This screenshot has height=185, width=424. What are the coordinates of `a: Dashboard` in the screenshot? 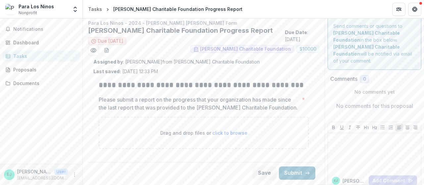 It's located at (41, 42).